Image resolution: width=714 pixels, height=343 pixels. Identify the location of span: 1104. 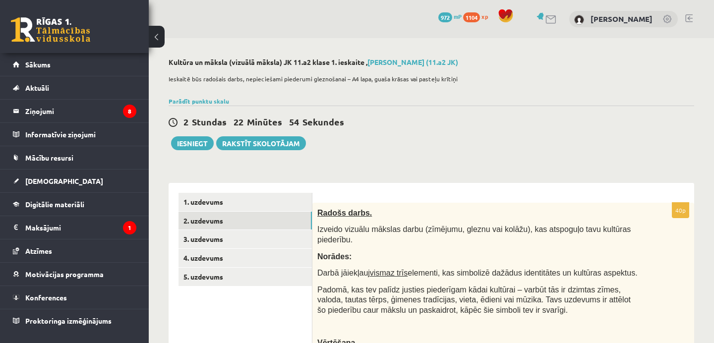
(472, 17).